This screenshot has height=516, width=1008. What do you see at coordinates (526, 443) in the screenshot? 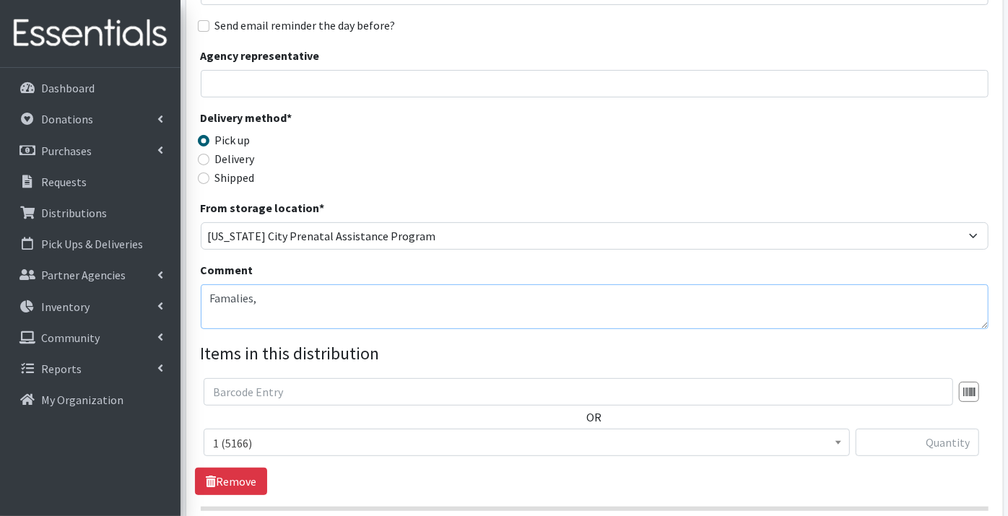
I see `span: 1 (5166)` at bounding box center [526, 443].